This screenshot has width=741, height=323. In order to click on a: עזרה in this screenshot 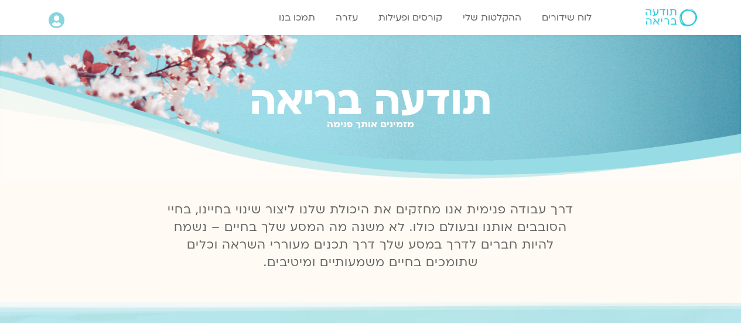, I will do `click(347, 18)`.